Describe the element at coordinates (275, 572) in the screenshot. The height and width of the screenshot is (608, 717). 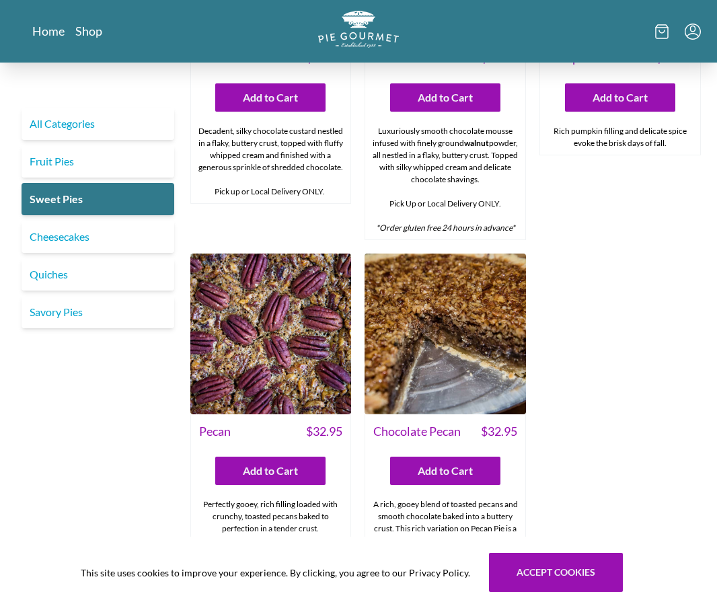
I see `span: This site uses cookies to improve your experience. By clicking, you agree to our Privacy Policy.` at that location.